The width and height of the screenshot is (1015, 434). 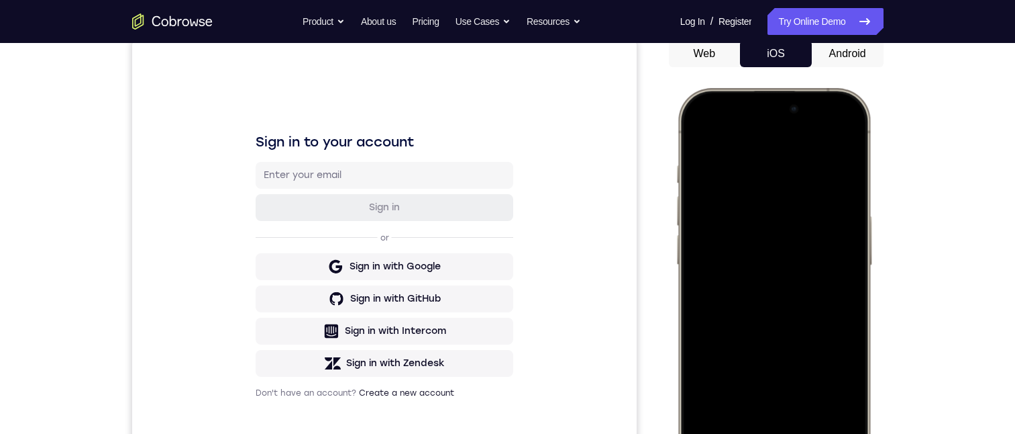 What do you see at coordinates (735, 21) in the screenshot?
I see `a: Register` at bounding box center [735, 21].